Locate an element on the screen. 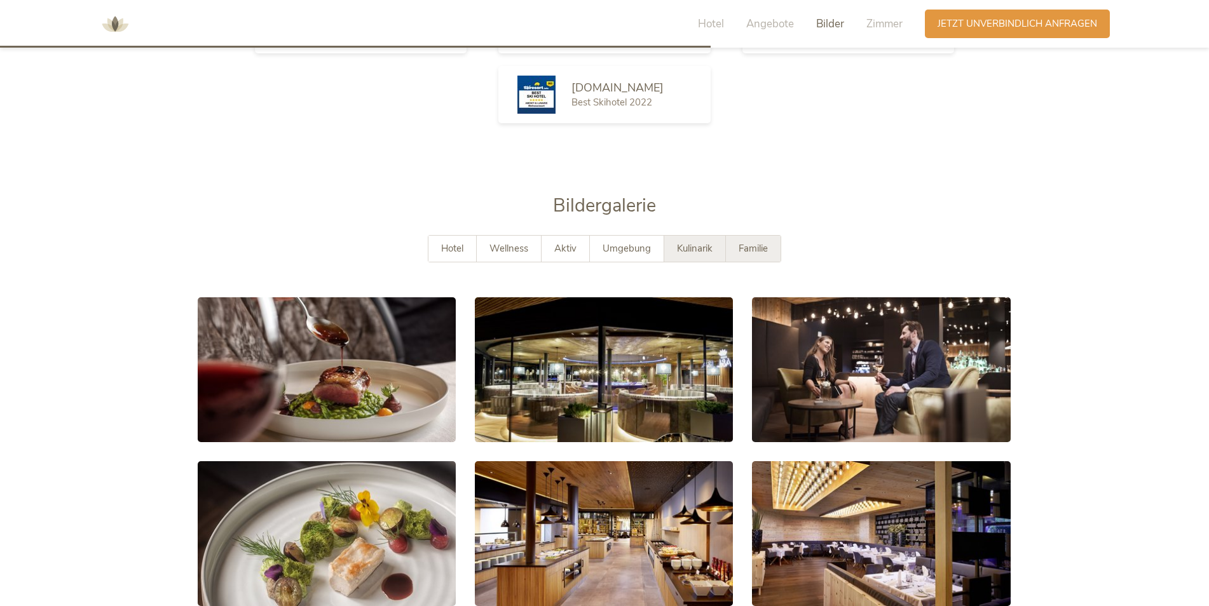 The image size is (1209, 606). span: Wellness is located at coordinates (509, 249).